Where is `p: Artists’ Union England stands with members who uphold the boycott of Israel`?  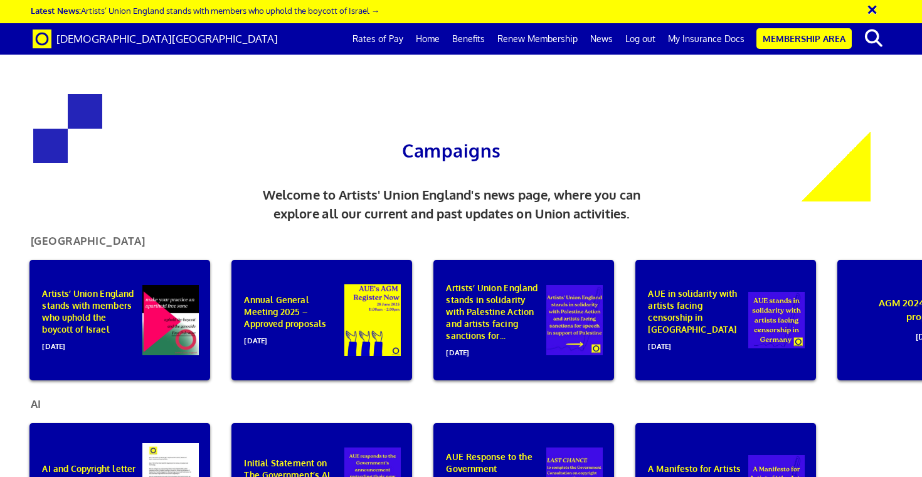 p: Artists’ Union England stands with members who uphold the boycott of Israel is located at coordinates (90, 319).